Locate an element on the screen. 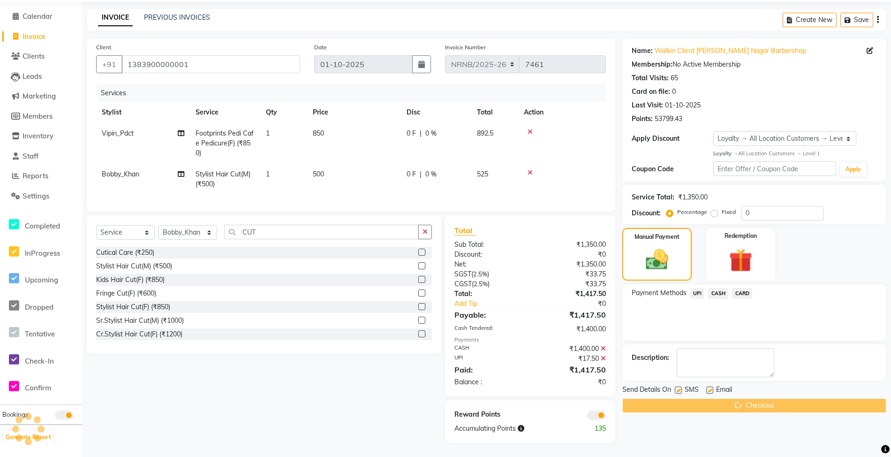 The image size is (891, 457). span: Tentative is located at coordinates (40, 333).